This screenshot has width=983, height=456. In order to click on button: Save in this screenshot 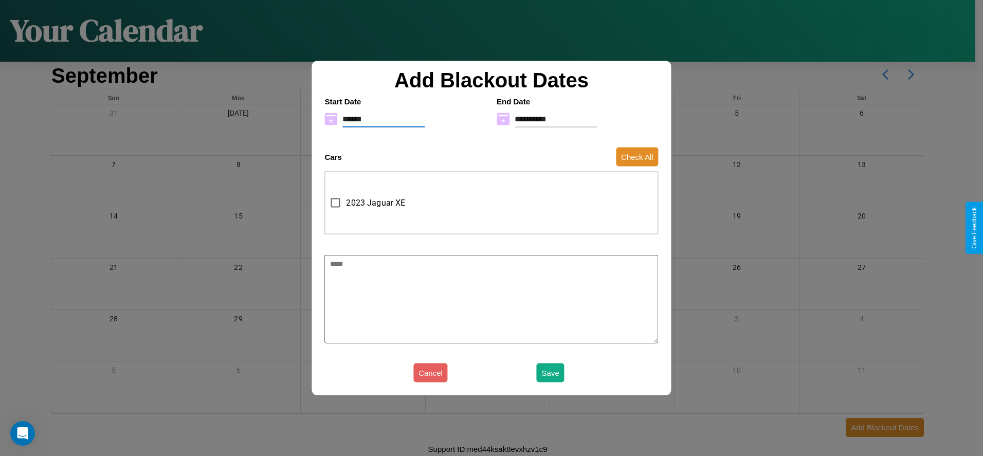, I will do `click(551, 373)`.